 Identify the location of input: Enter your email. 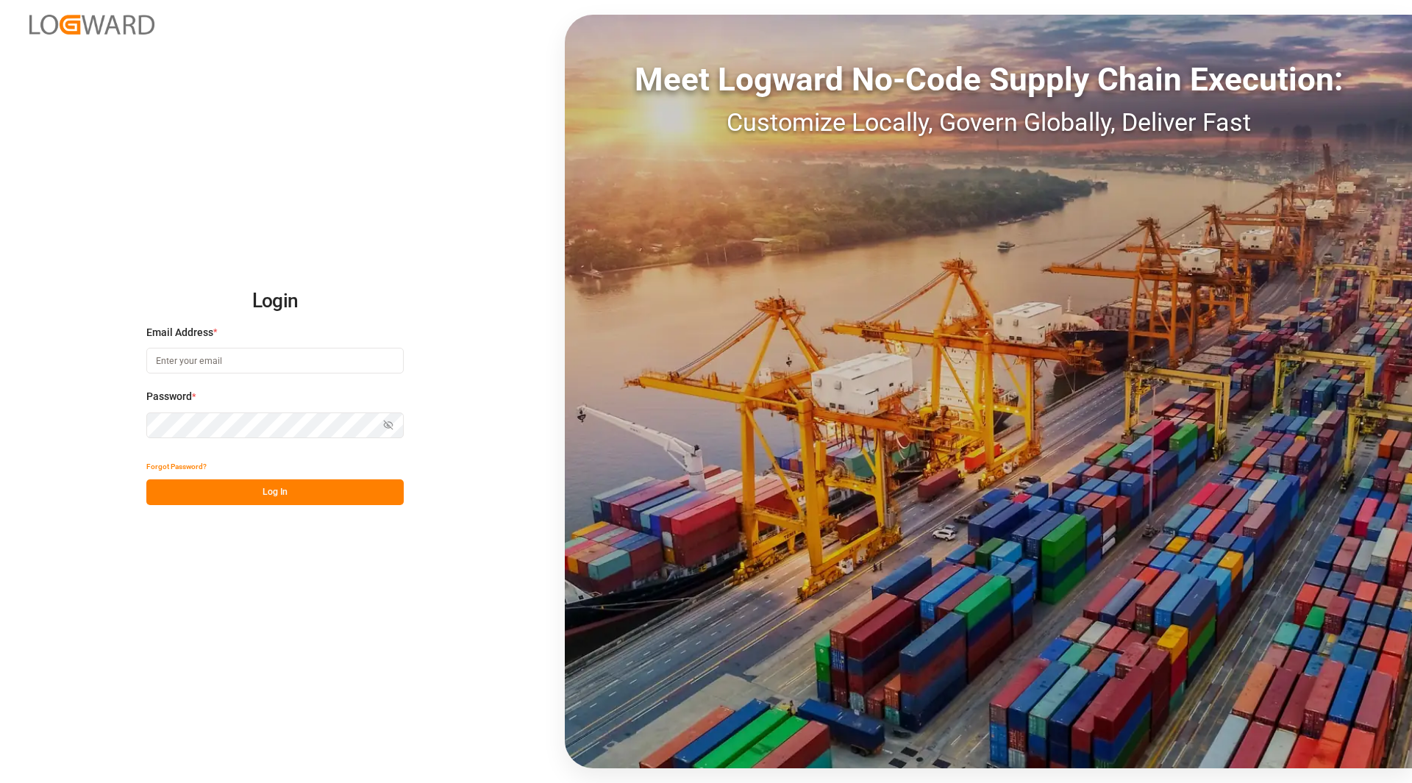
(275, 360).